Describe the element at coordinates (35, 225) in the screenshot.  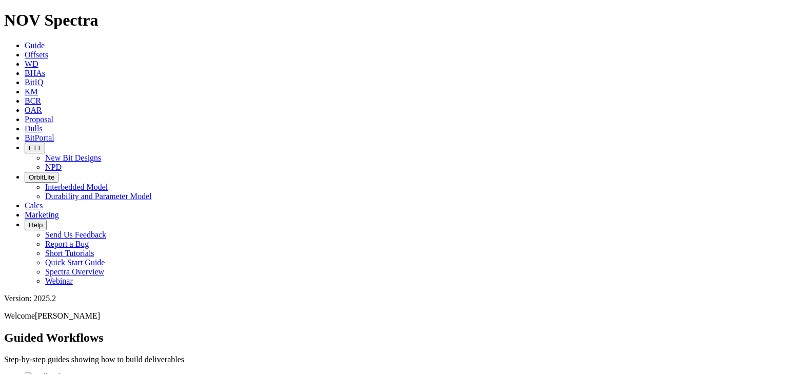
I see `span: Help` at that location.